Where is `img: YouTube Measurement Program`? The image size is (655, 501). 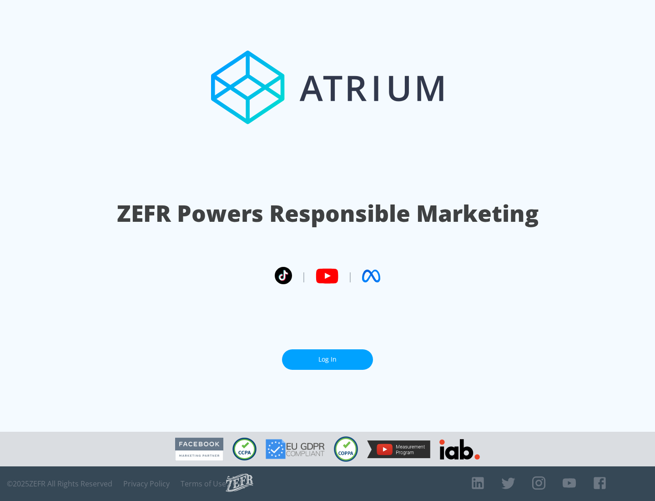 img: YouTube Measurement Program is located at coordinates (399, 449).